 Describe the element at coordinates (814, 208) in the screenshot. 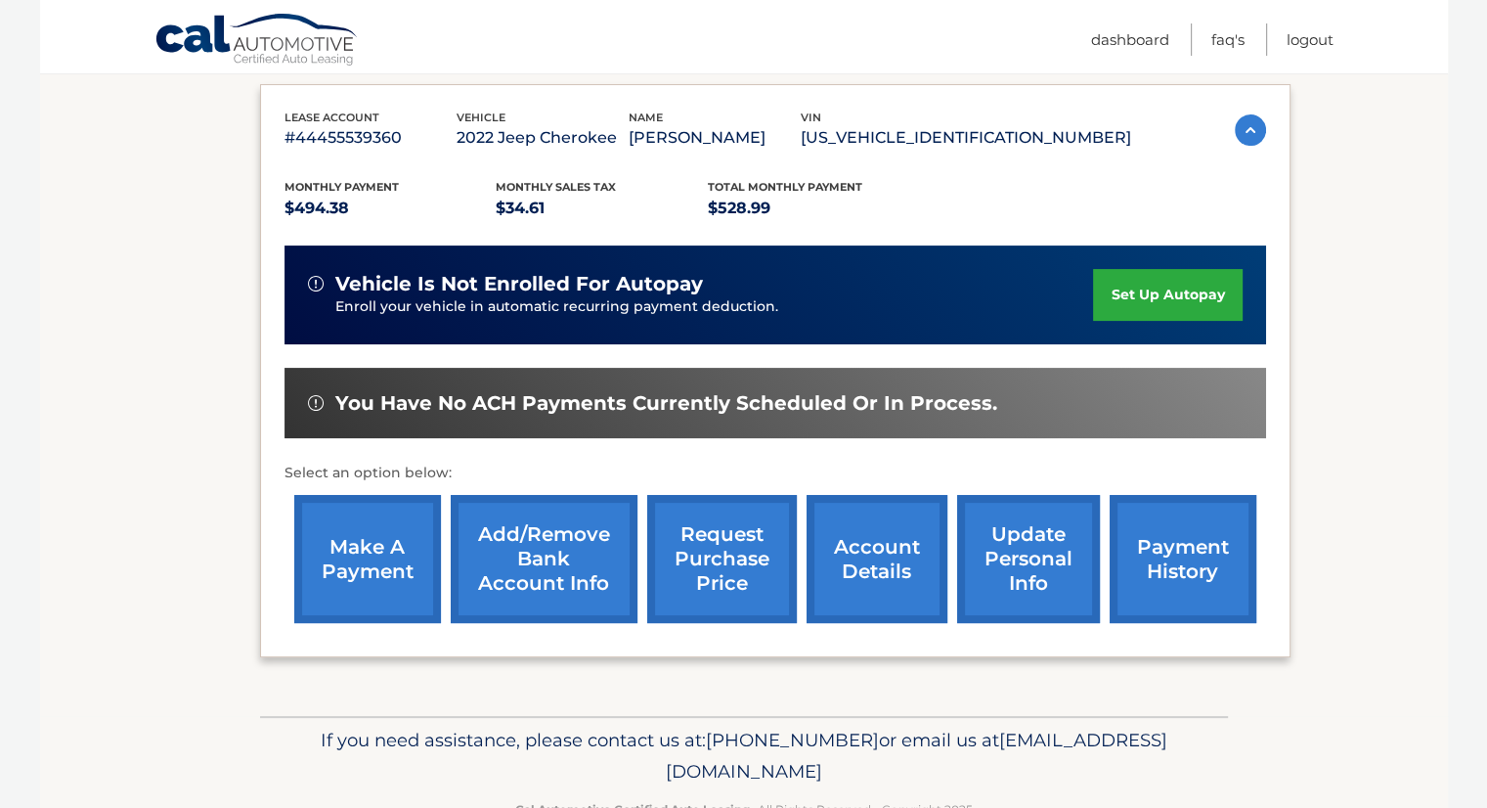

I see `p: $528.99` at that location.